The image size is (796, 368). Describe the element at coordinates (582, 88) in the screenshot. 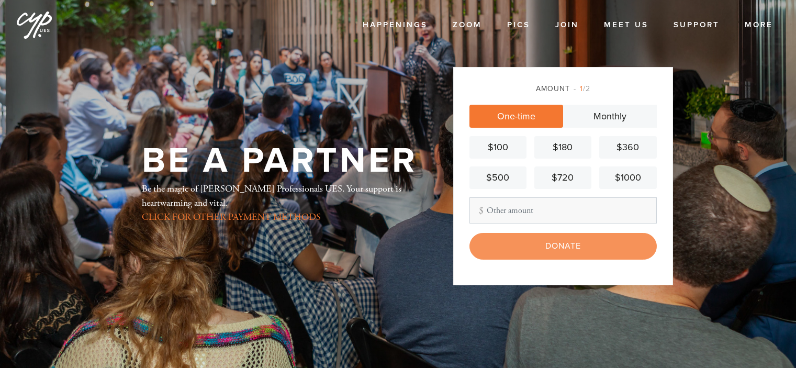

I see `span: 1` at that location.